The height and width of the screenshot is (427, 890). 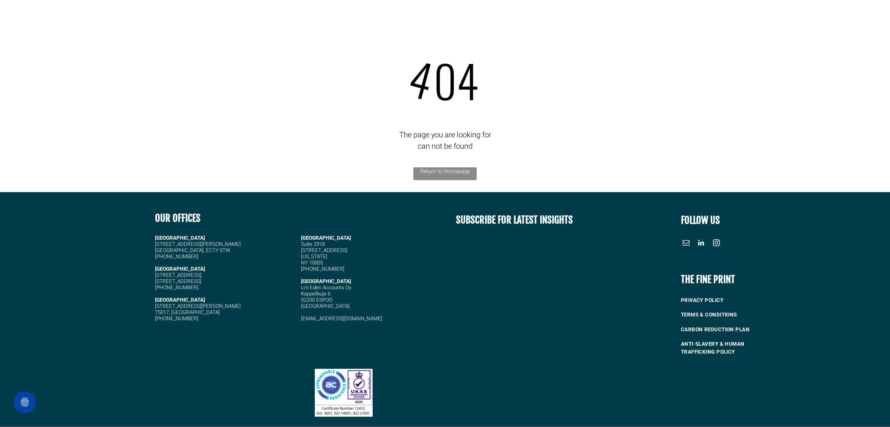 I want to click on b: OUR OFFICES, so click(x=178, y=218).